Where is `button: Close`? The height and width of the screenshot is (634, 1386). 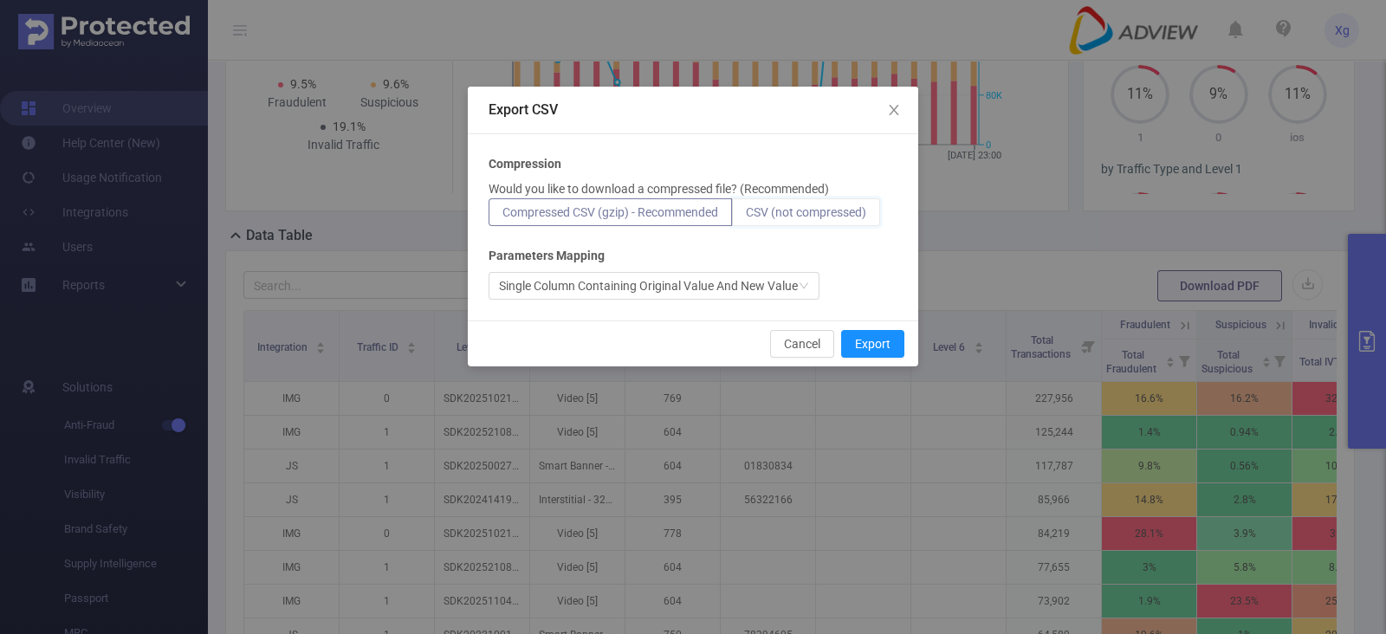 button: Close is located at coordinates (894, 111).